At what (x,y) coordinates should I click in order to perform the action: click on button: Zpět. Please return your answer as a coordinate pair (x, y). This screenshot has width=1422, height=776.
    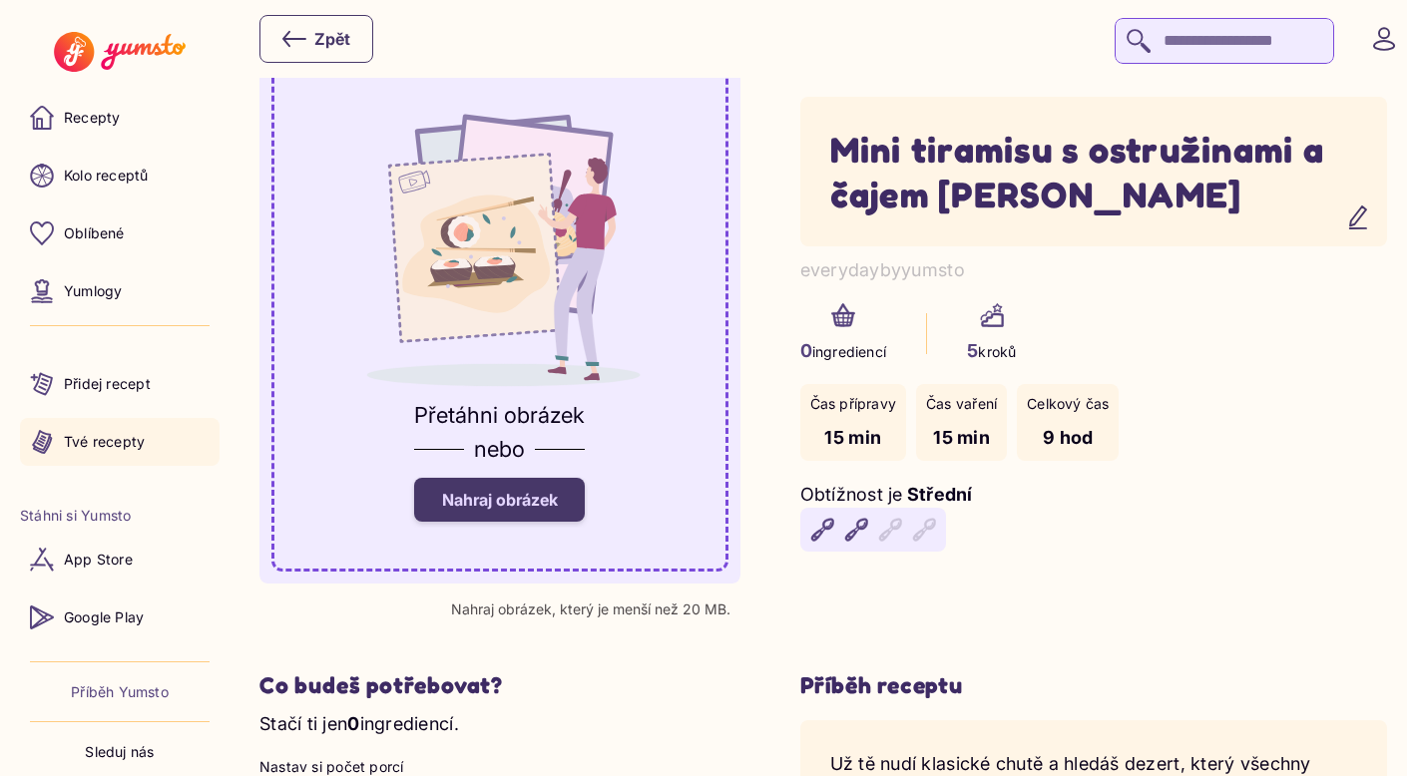
    Looking at the image, I should click on (316, 39).